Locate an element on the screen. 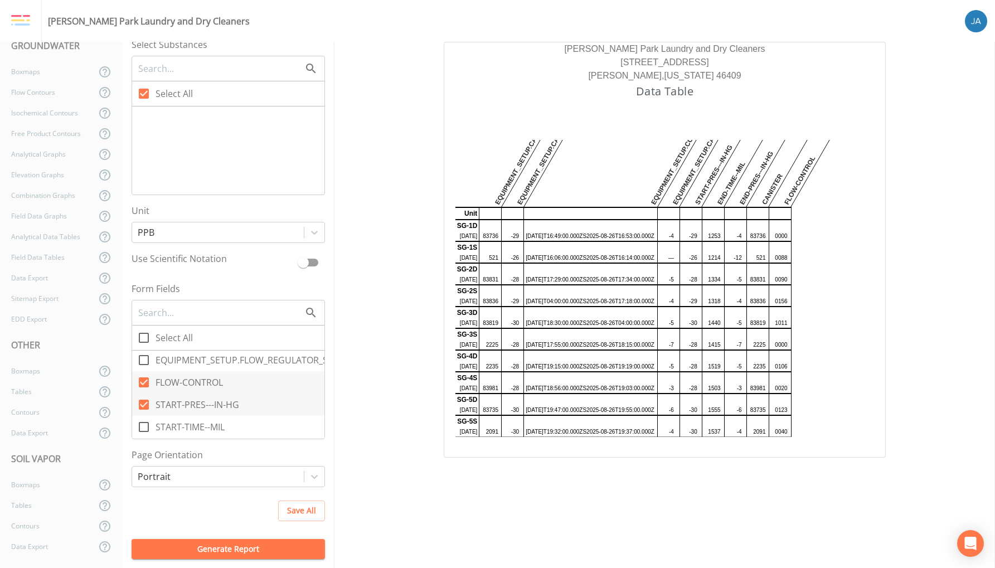  td: 2235 is located at coordinates (756, 367).